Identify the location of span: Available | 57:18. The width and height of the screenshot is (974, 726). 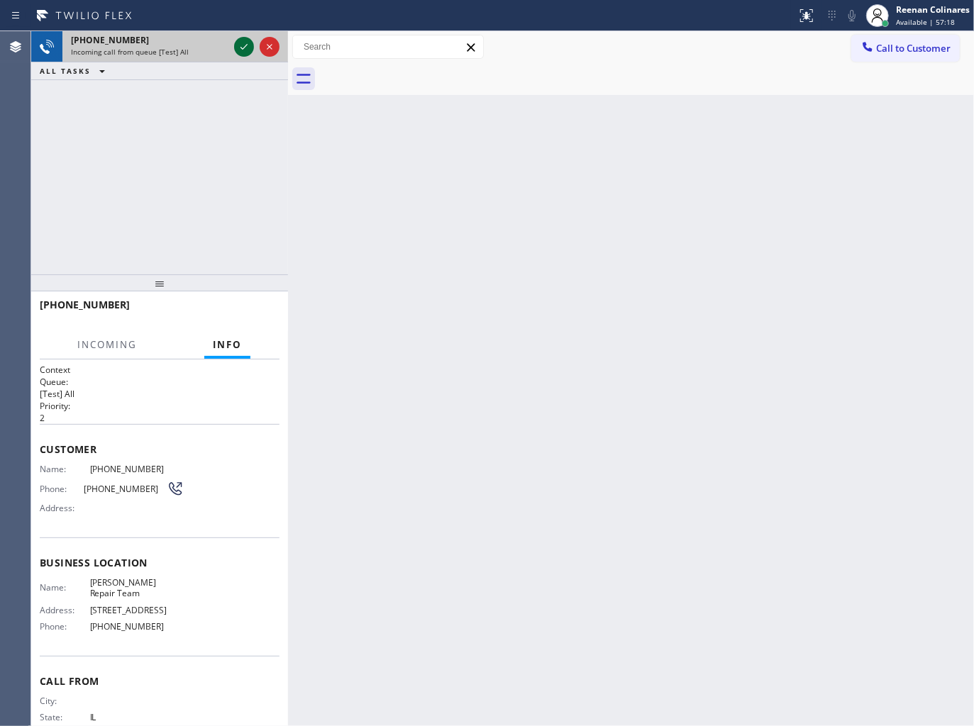
(925, 22).